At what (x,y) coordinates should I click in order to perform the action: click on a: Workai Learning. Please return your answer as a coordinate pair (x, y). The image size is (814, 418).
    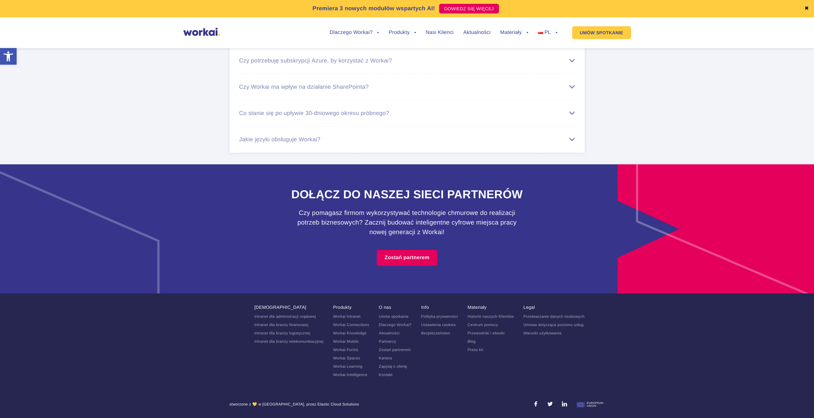
    Looking at the image, I should click on (348, 366).